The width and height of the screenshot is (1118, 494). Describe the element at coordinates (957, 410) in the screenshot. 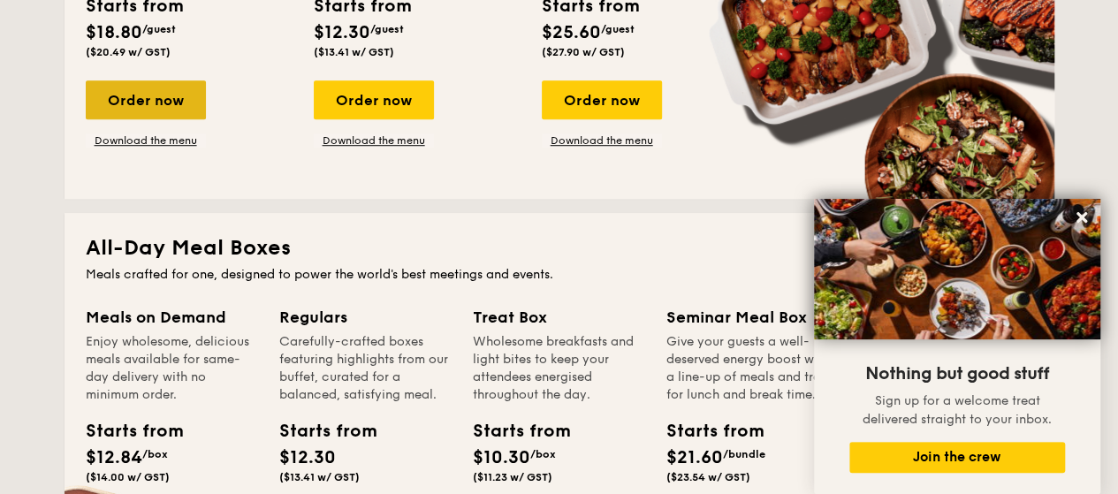

I see `span: Sign up for a welcome treat delivered straight to your inbox.` at that location.